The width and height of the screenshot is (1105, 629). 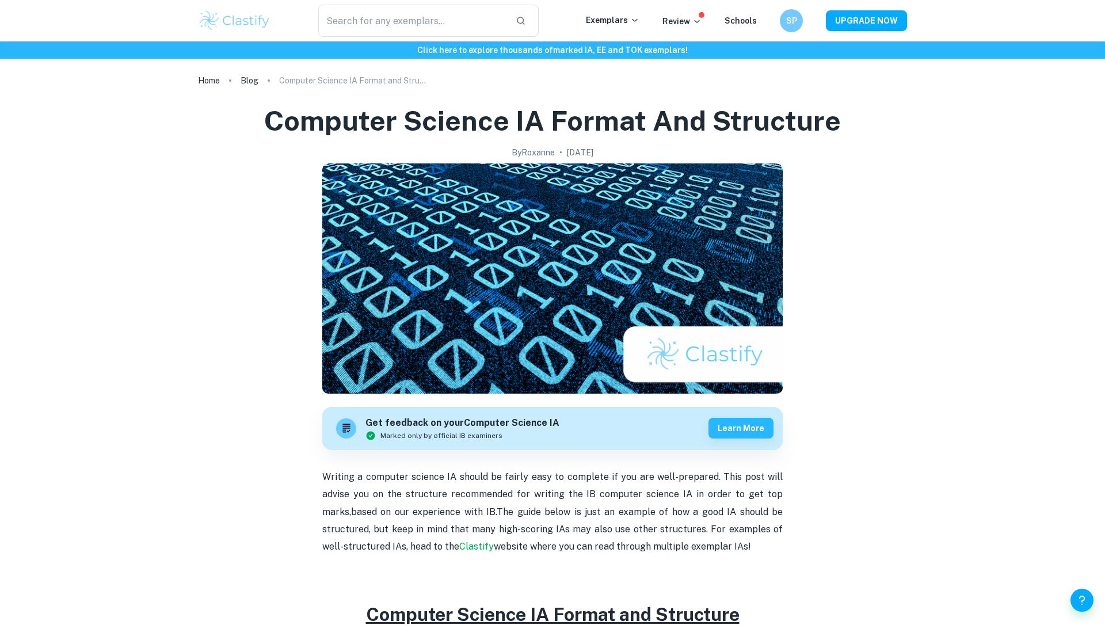 I want to click on img: Clastify logo, so click(x=234, y=21).